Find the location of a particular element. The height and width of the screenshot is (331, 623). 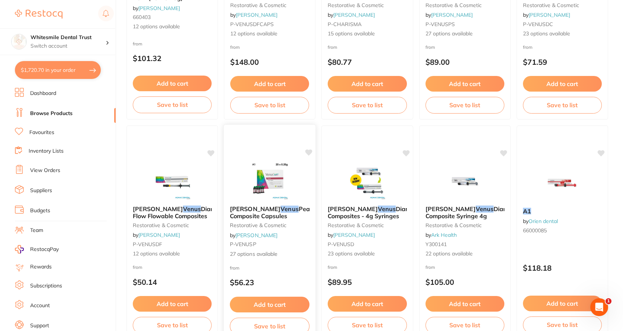

button: $1,720.70 in your order is located at coordinates (58, 70).